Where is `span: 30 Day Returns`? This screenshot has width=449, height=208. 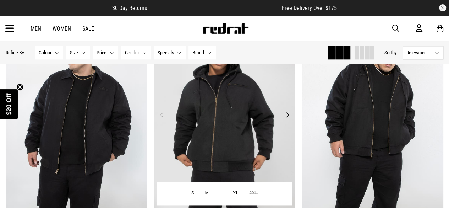
span: 30 Day Returns is located at coordinates (129, 8).